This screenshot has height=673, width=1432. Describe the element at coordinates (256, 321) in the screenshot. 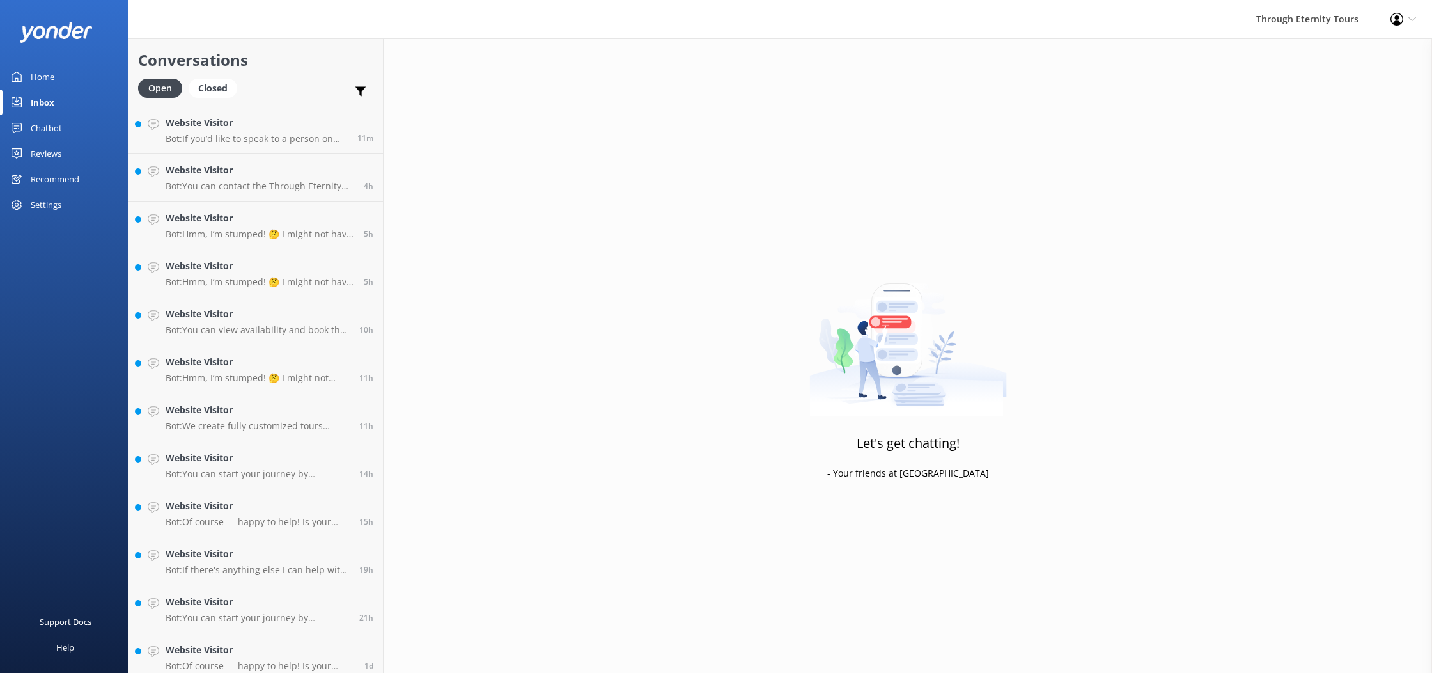

I see `a: Website VisitorBot:You can view availability and book the Saint Mark’s Basilica Night Tour: Exclu...` at that location.